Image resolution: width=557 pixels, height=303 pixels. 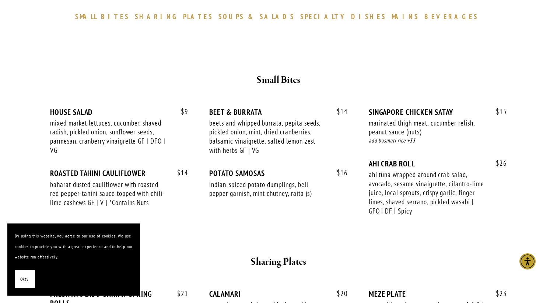 I want to click on span: SALADS, so click(x=278, y=17).